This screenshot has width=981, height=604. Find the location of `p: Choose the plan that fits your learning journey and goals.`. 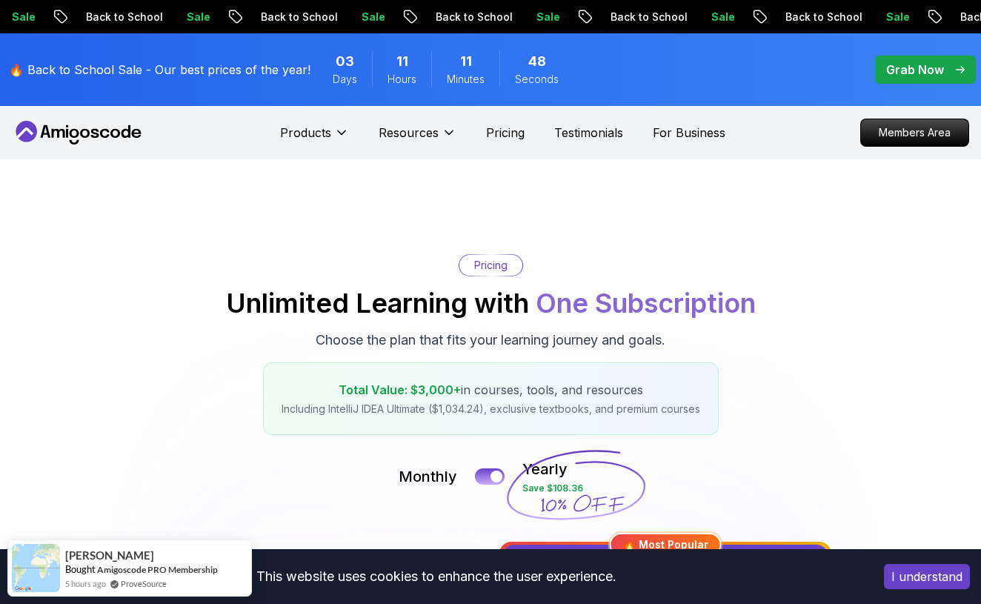

p: Choose the plan that fits your learning journey and goals. is located at coordinates (491, 340).